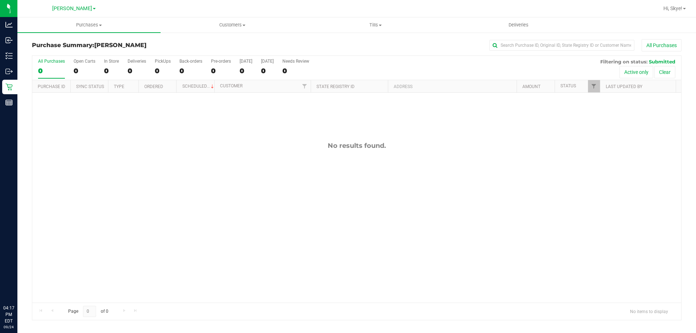 This screenshot has width=696, height=333. Describe the element at coordinates (519, 25) in the screenshot. I see `a: Deliveries` at that location.